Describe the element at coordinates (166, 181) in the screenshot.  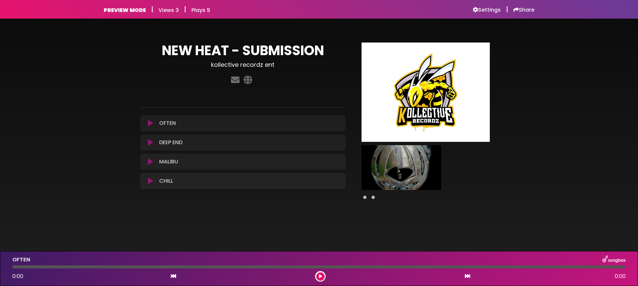
I see `p: CHILL` at that location.